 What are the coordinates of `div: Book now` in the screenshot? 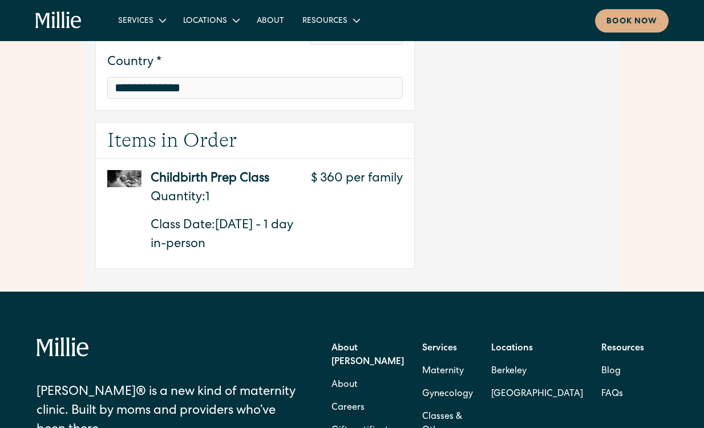 It's located at (632, 22).